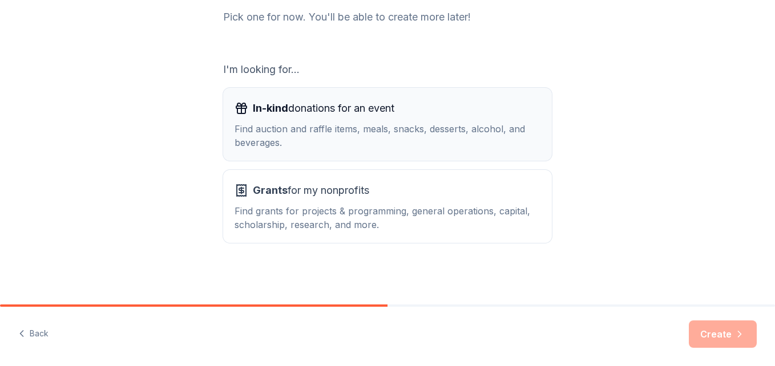  I want to click on span: In-kind, so click(270, 108).